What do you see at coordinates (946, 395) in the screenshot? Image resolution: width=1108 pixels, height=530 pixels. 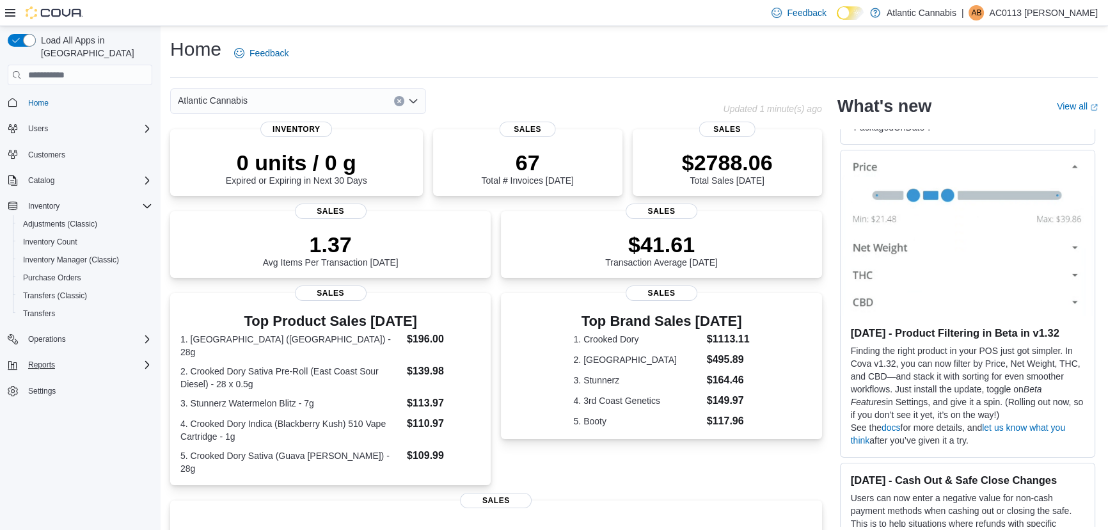 I see `em: Beta Features` at bounding box center [946, 395].